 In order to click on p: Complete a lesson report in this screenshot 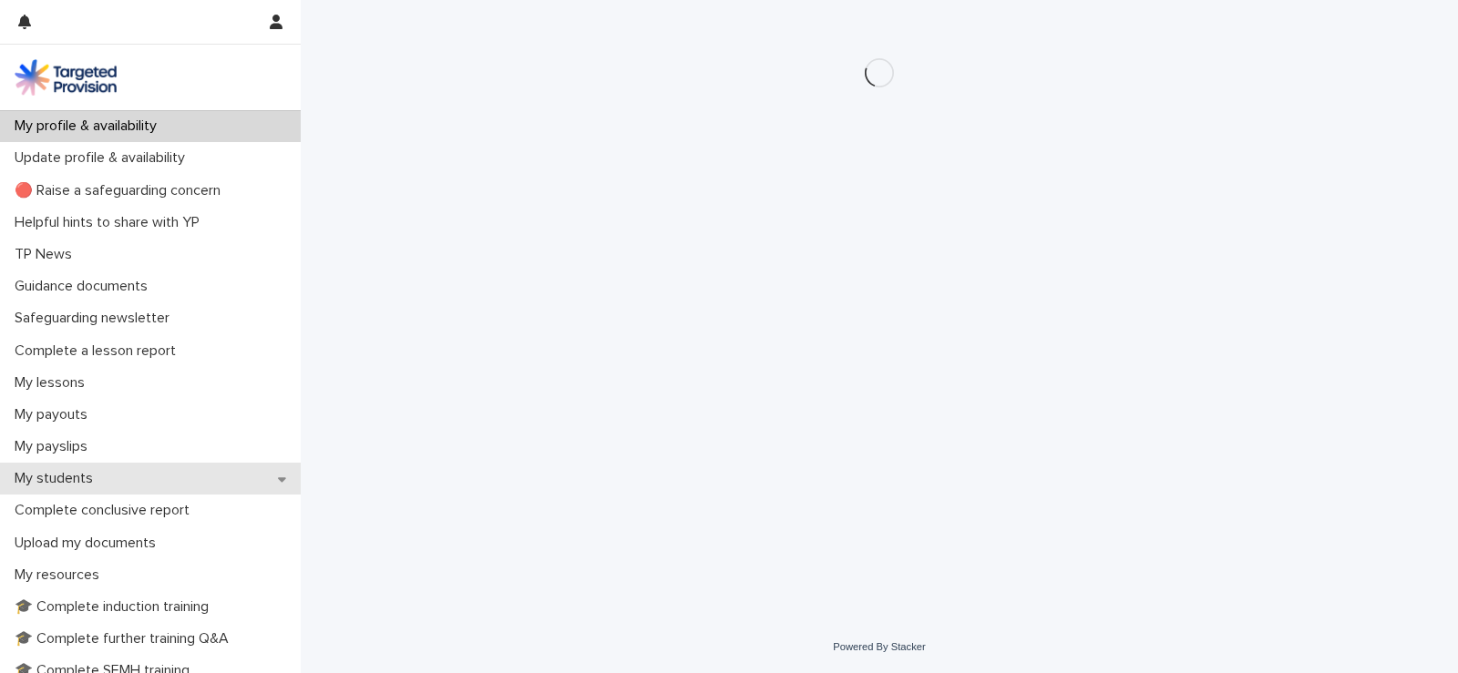, I will do `click(98, 351)`.